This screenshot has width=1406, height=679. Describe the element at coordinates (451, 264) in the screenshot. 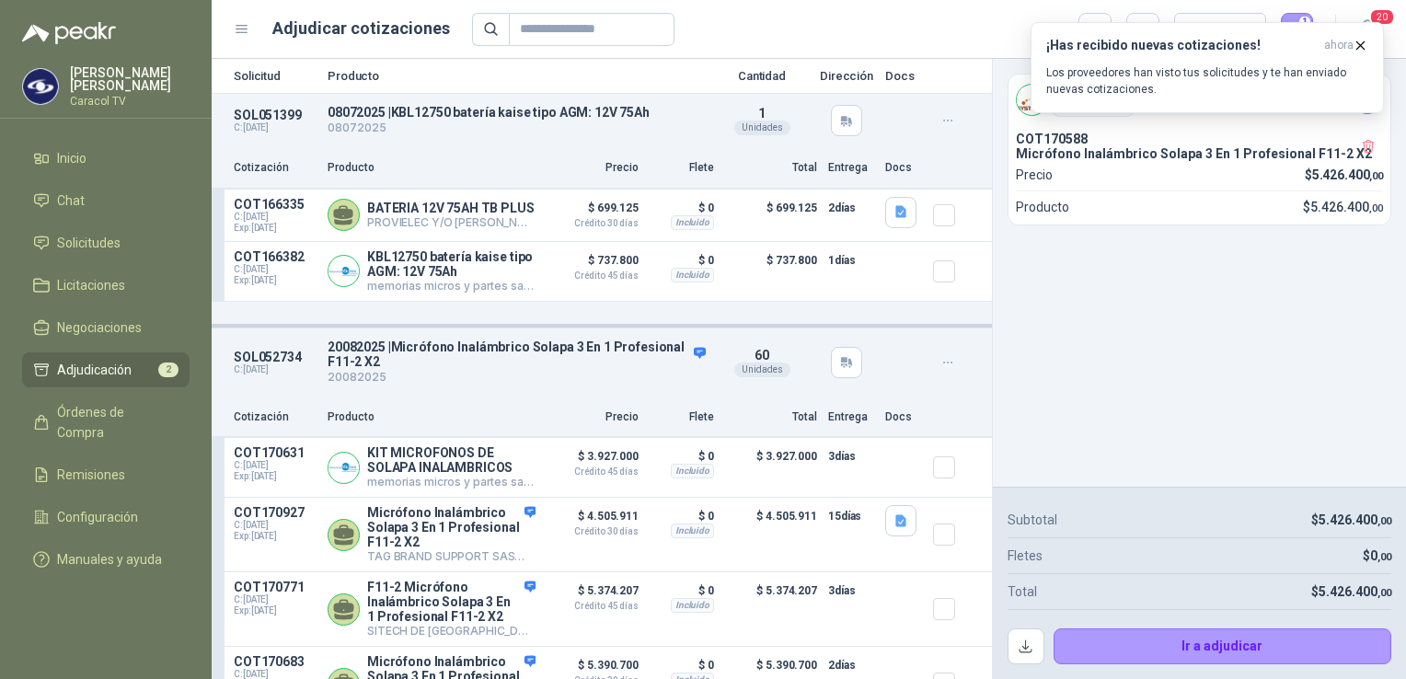

I see `p: KBL12750 batería kaise tipo AGM: 12V 75Ah` at that location.